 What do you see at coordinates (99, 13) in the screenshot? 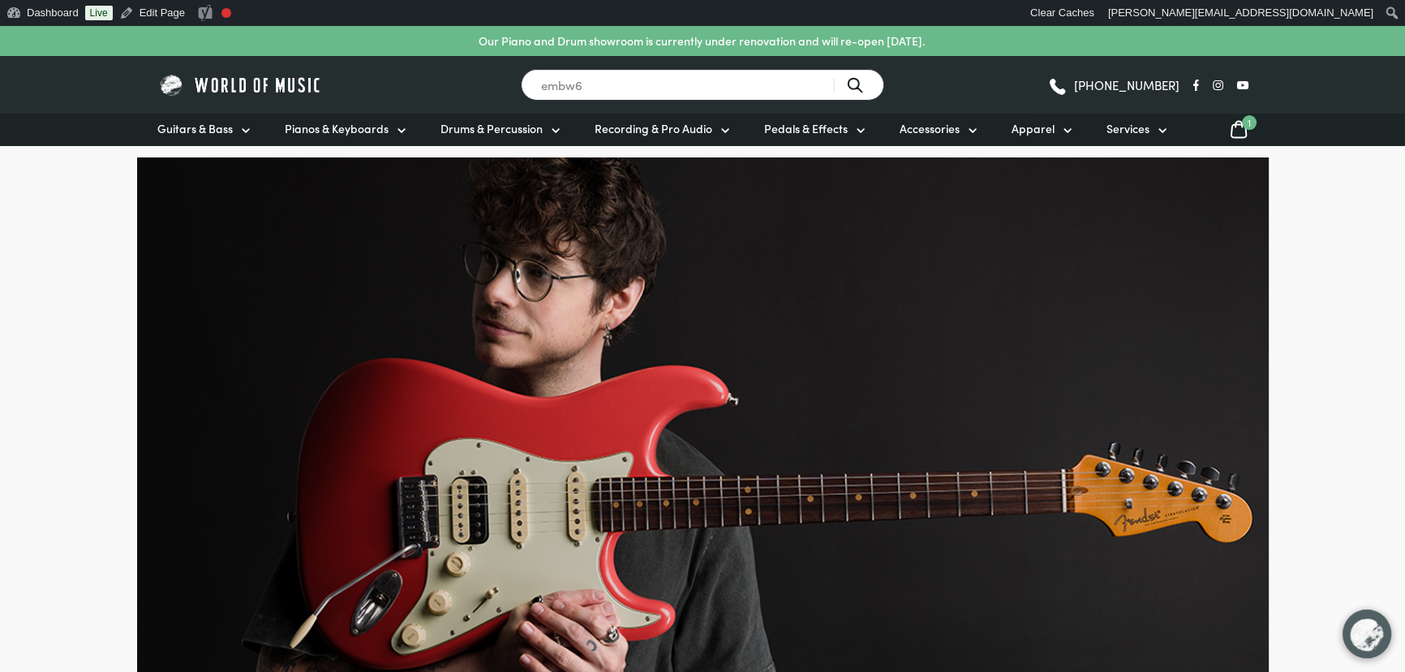
I see `a: Live` at bounding box center [99, 13].